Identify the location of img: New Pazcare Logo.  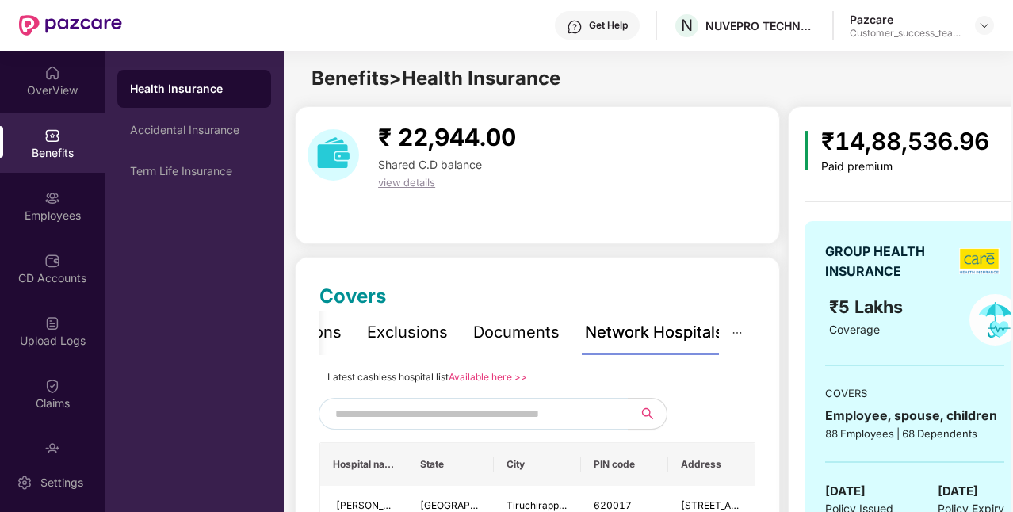
(71, 25).